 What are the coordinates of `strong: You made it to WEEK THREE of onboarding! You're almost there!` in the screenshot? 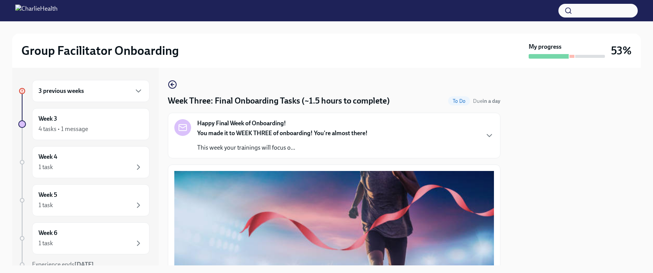 It's located at (282, 133).